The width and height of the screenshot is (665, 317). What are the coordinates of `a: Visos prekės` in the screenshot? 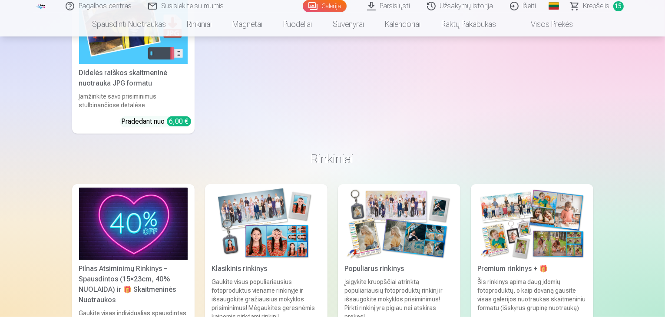 It's located at (545, 24).